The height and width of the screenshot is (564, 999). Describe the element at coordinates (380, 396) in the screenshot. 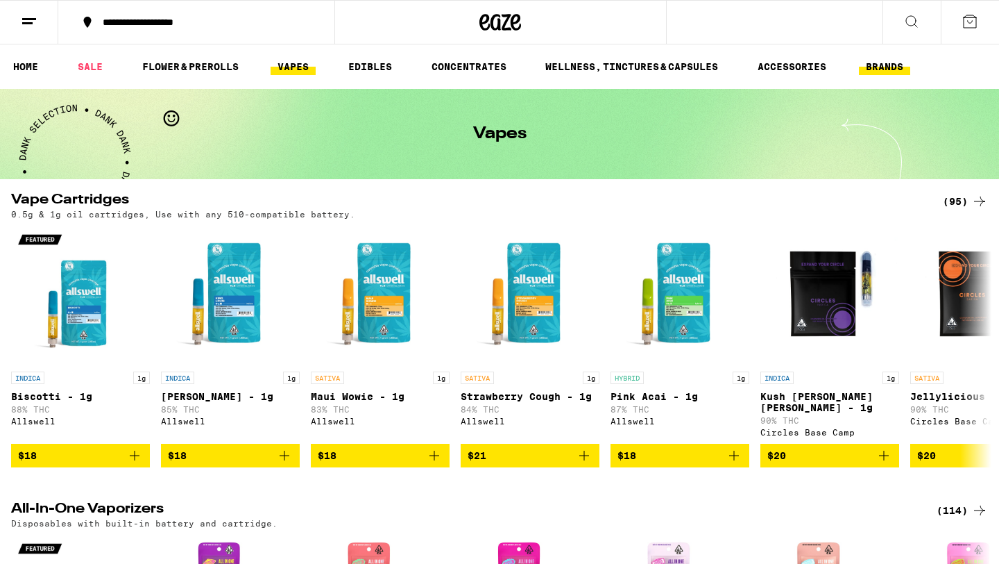

I see `p: Maui Wowie - 1g` at that location.